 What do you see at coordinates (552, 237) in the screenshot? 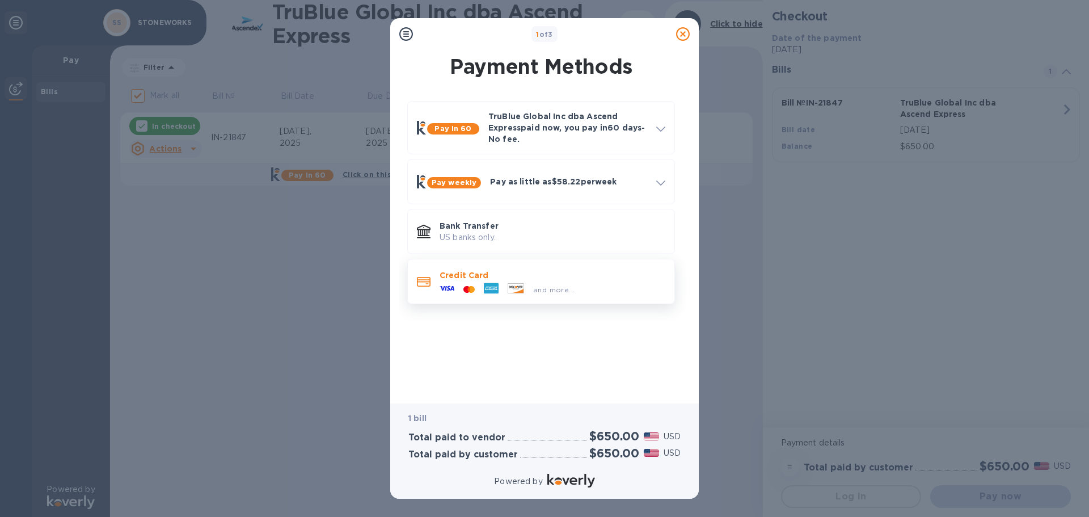
I see `p: US banks only.` at bounding box center [552, 237].